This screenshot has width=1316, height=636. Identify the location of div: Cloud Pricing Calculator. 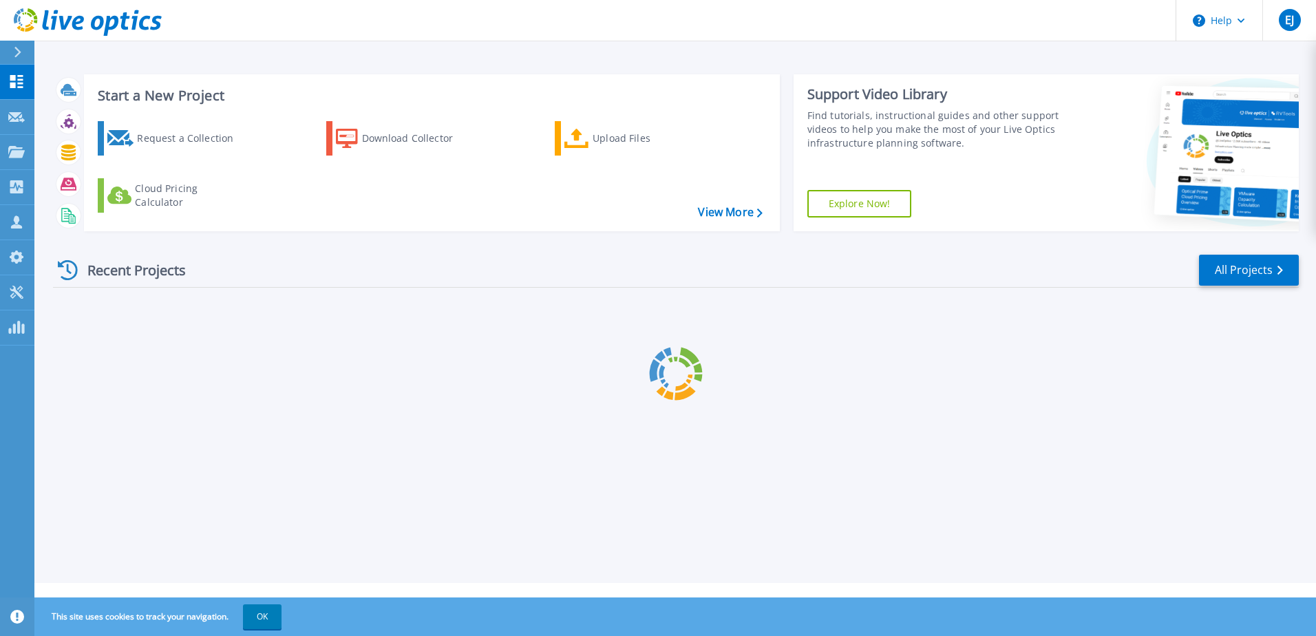
(190, 195).